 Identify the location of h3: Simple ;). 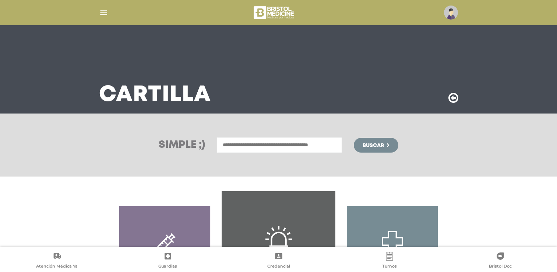
(182, 145).